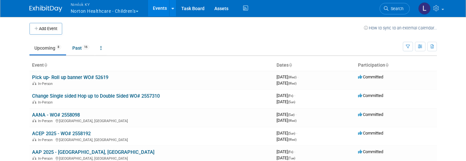 The height and width of the screenshot is (161, 466). I want to click on a: Sort by Participation Type, so click(387, 65).